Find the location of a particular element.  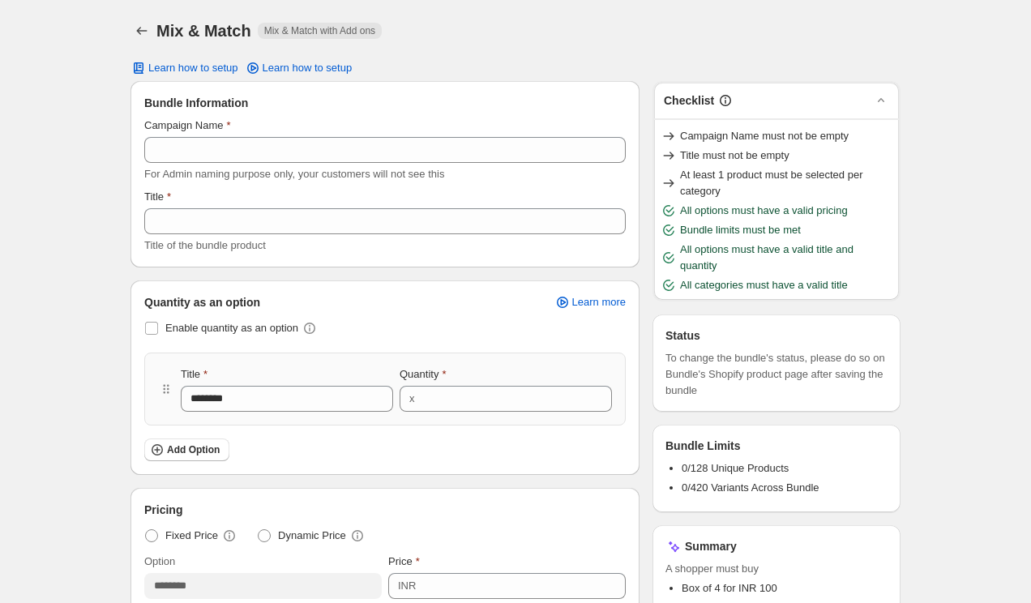

span: 0/420 Variants Across Bundle is located at coordinates (750, 487).